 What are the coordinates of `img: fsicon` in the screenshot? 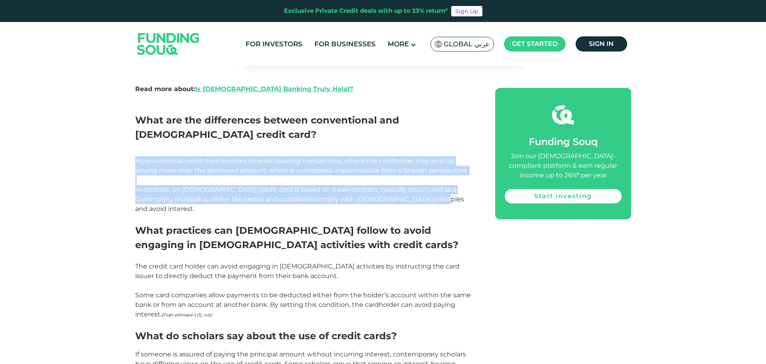 It's located at (562, 115).